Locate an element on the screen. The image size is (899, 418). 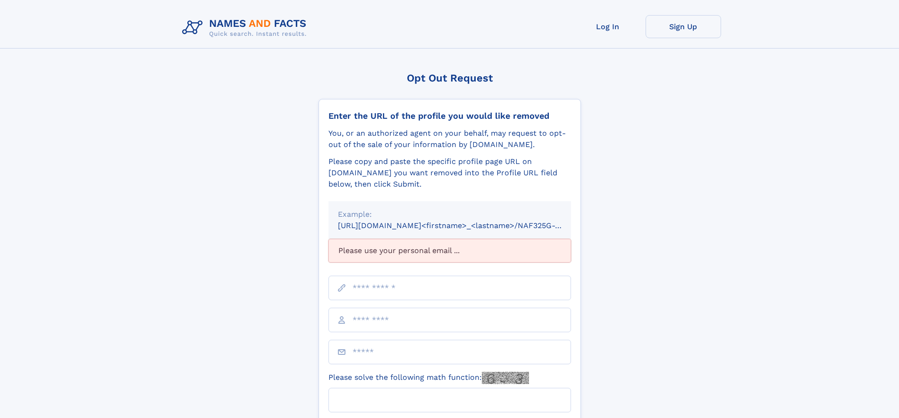
div: Enter the URL of the profile you would like removed is located at coordinates (450, 116).